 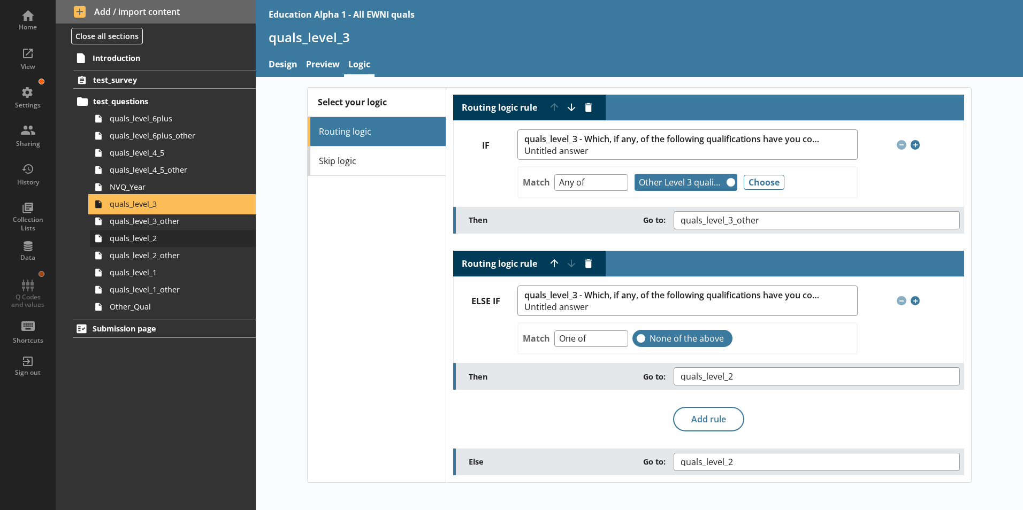 What do you see at coordinates (164, 58) in the screenshot?
I see `a: Introduction` at bounding box center [164, 58].